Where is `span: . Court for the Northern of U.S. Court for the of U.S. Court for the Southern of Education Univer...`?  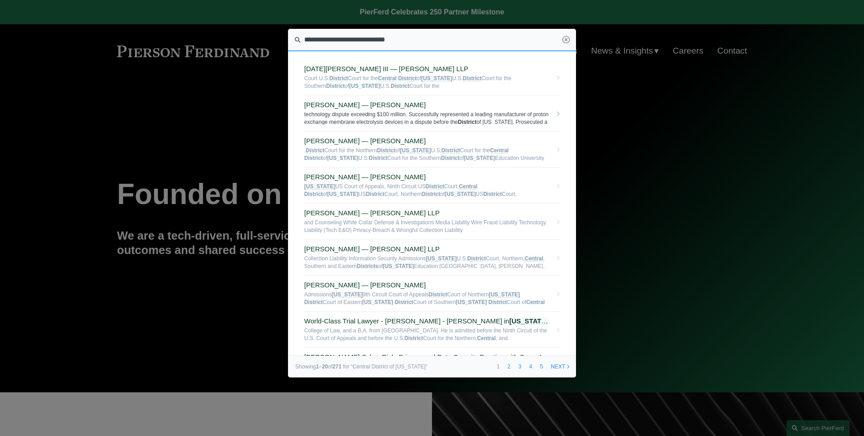 span: . Court for the Northern of U.S. Court for the of U.S. Court for the Southern of Education Univer... is located at coordinates (428, 154).